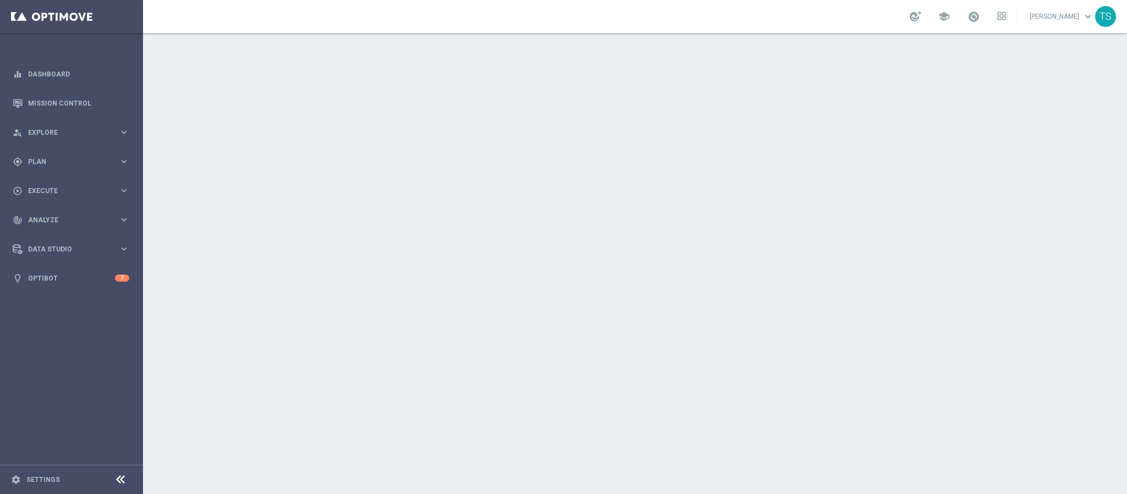 The image size is (1127, 494). Describe the element at coordinates (71, 249) in the screenshot. I see `div: Data Studio keyboard_arrow_right` at that location.